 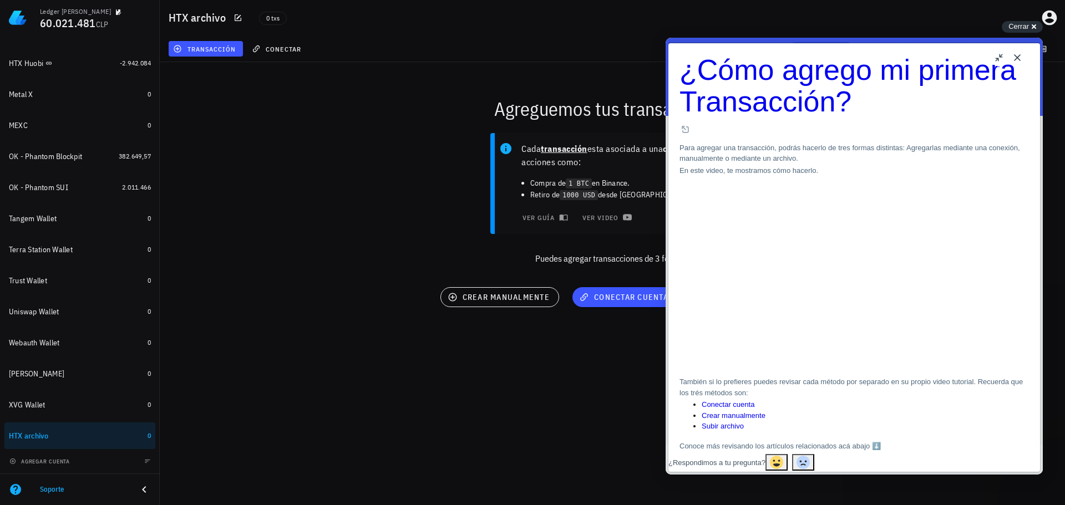 What do you see at coordinates (34, 312) in the screenshot?
I see `div: Uniswap Wallet` at bounding box center [34, 312].